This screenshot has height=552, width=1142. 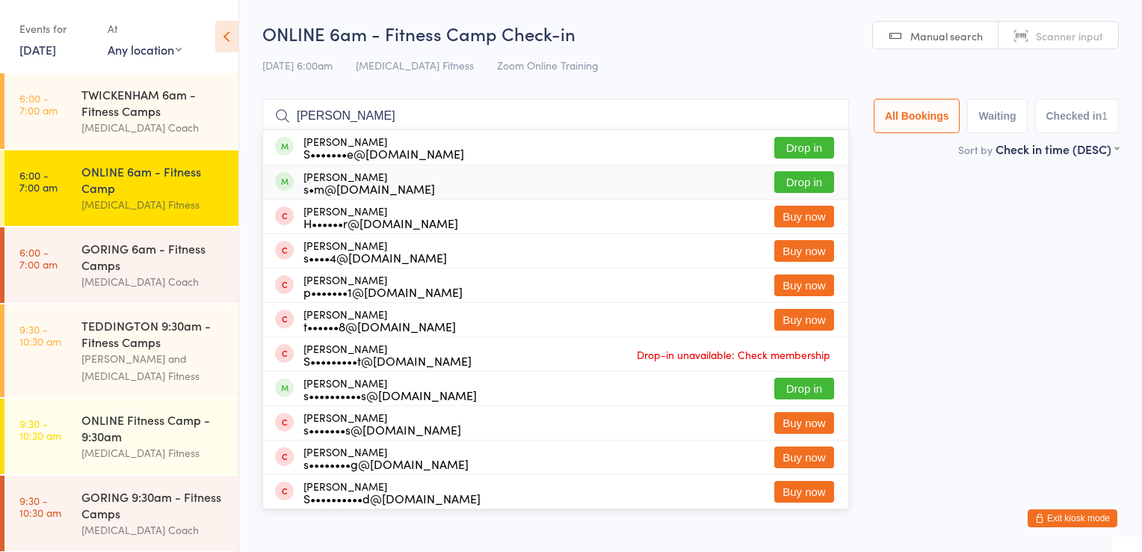 I want to click on div: TEDDINGTON 9:30am - Fitness Camps, so click(x=153, y=333).